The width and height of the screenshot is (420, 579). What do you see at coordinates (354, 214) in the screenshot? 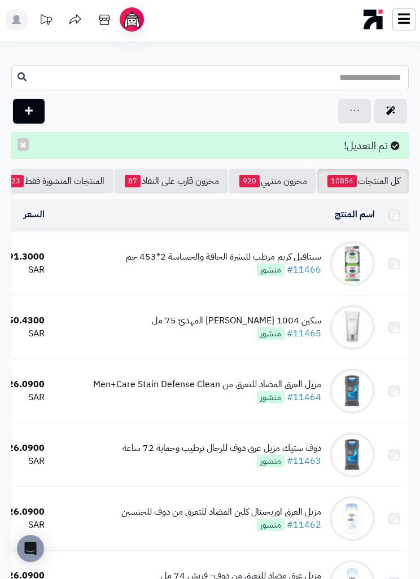
I see `a: اسم المنتج` at bounding box center [354, 214].